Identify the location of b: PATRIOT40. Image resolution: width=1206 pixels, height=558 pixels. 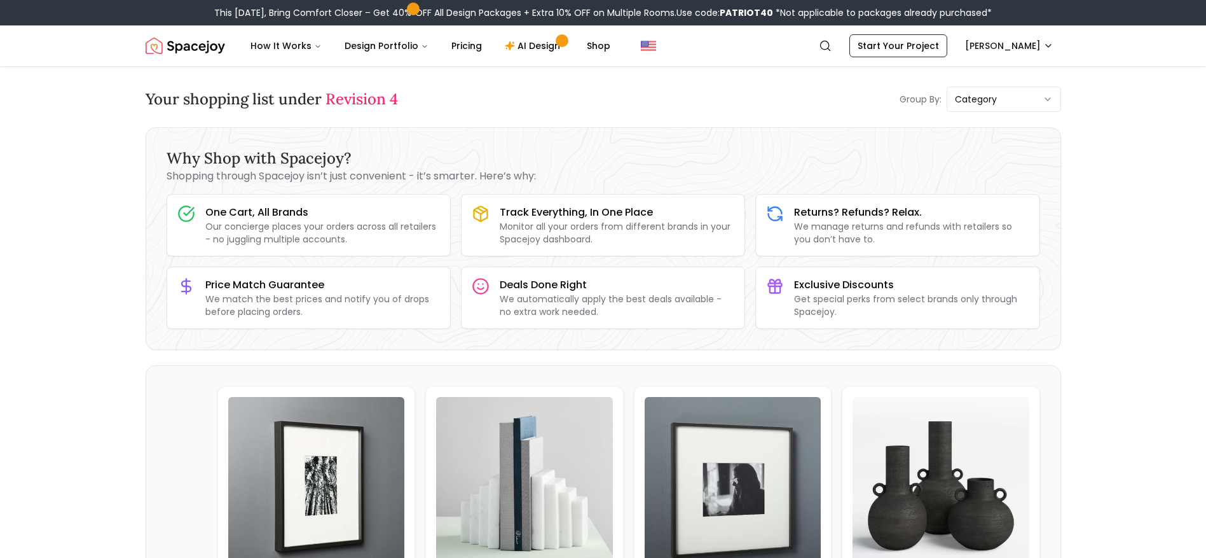
(747, 13).